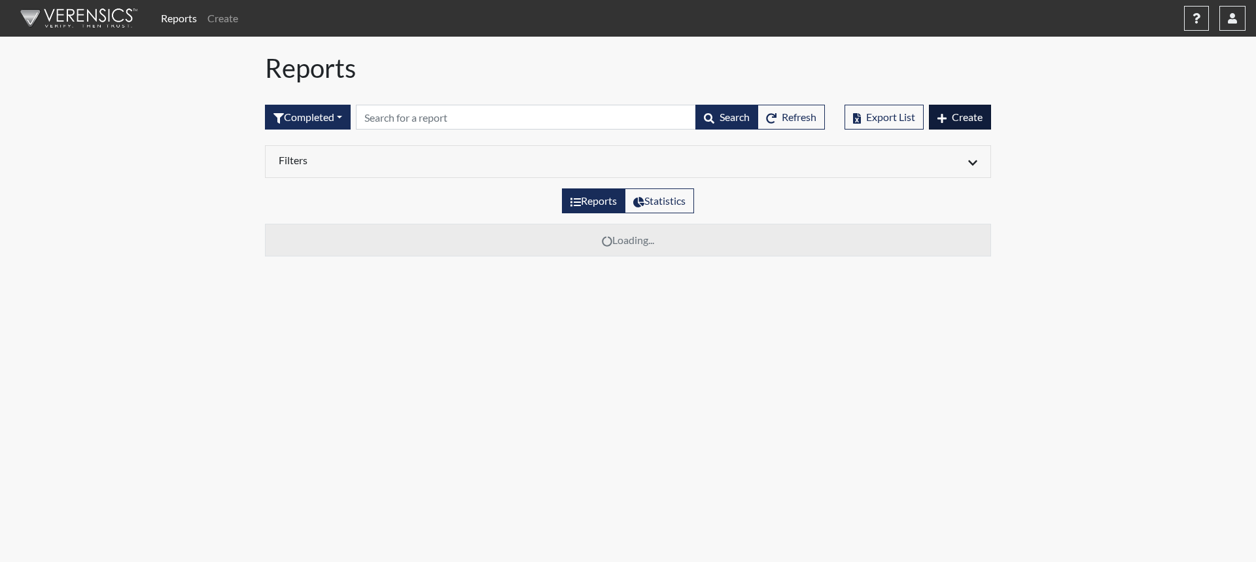 This screenshot has width=1256, height=562. Describe the element at coordinates (628, 240) in the screenshot. I see `td: Loading...` at that location.